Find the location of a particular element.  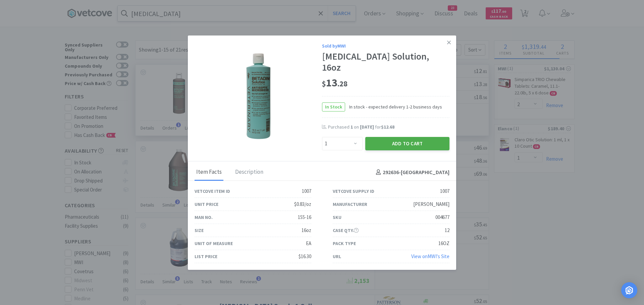

div: Sold by MWI is located at coordinates (386, 46).